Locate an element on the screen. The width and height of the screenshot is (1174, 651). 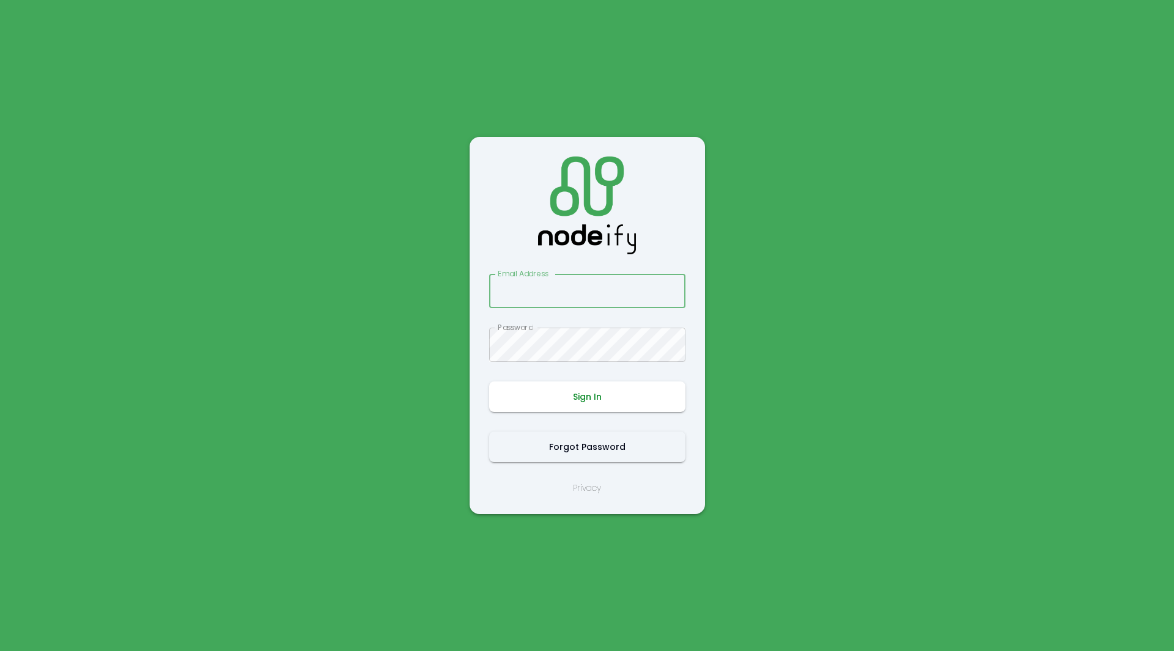
label: Password is located at coordinates (515, 327).